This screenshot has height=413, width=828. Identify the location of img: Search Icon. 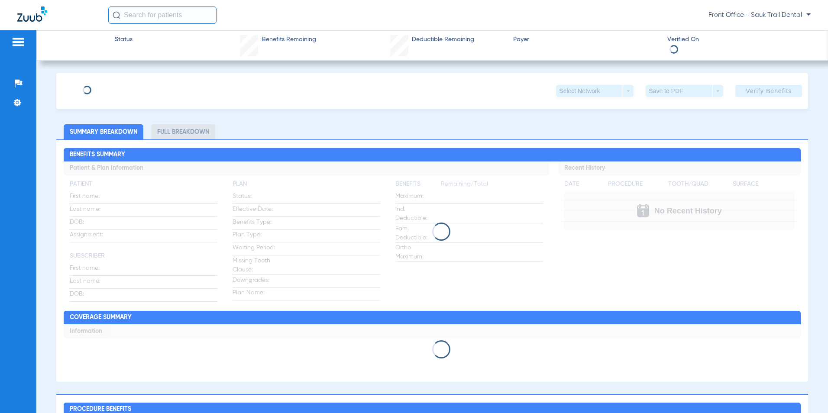
(117, 15).